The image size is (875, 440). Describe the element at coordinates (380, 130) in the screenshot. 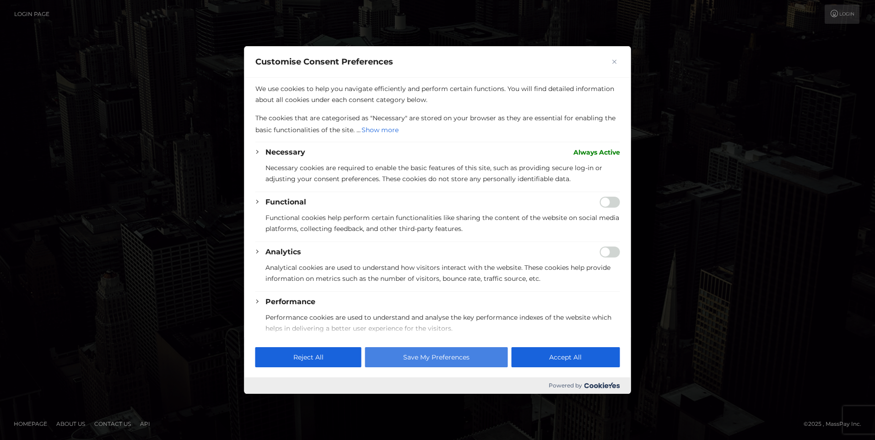

I see `button: Show more` at that location.